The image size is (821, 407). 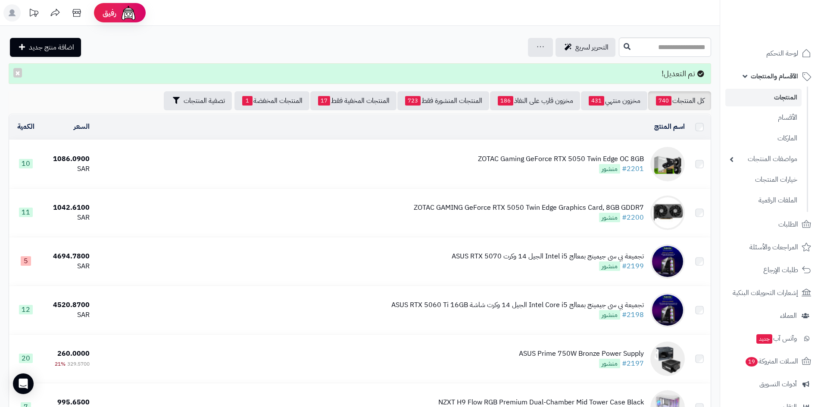 I want to click on a: السعر, so click(x=81, y=127).